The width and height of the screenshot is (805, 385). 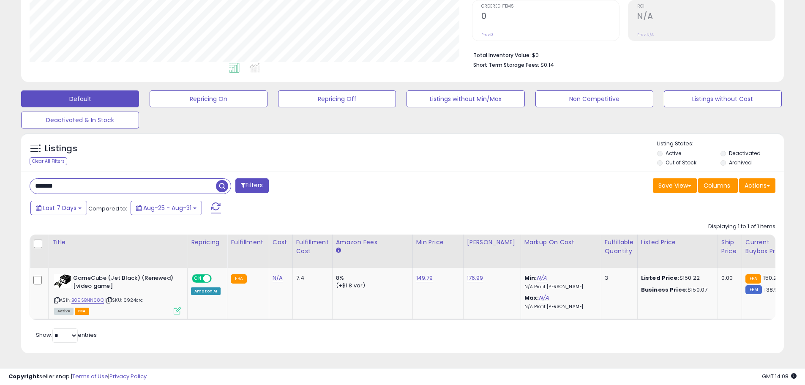 I want to click on label: Active, so click(x=673, y=153).